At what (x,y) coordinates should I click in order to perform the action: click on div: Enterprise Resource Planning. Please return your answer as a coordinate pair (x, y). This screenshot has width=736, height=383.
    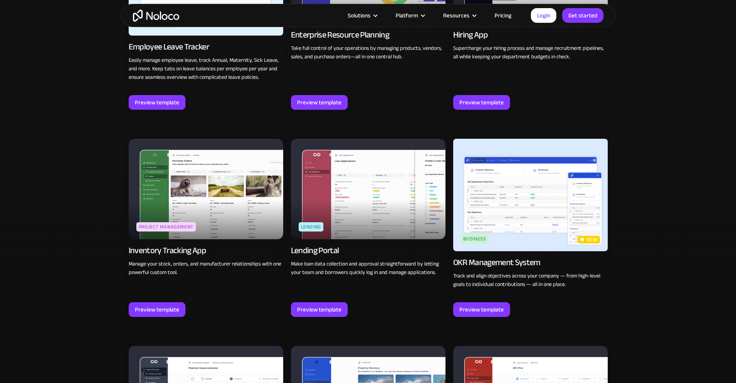
    Looking at the image, I should click on (340, 35).